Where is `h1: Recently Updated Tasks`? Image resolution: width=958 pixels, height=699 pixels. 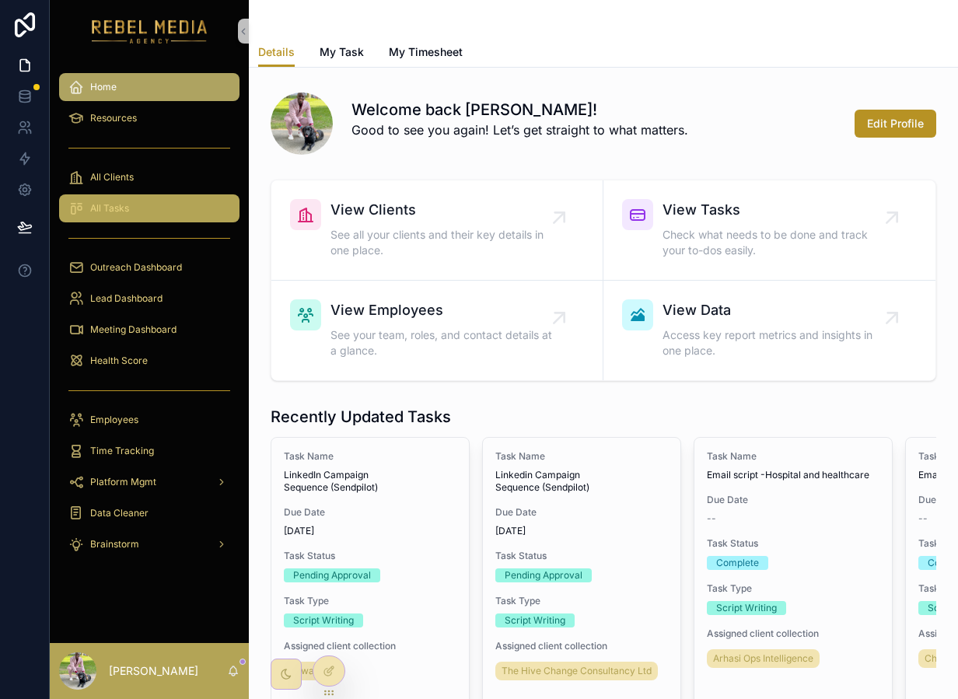 h1: Recently Updated Tasks is located at coordinates (361, 417).